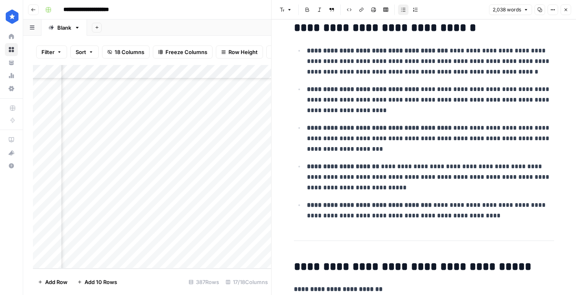 Image resolution: width=576 pixels, height=295 pixels. What do you see at coordinates (64, 28) in the screenshot?
I see `a: Blank` at bounding box center [64, 28].